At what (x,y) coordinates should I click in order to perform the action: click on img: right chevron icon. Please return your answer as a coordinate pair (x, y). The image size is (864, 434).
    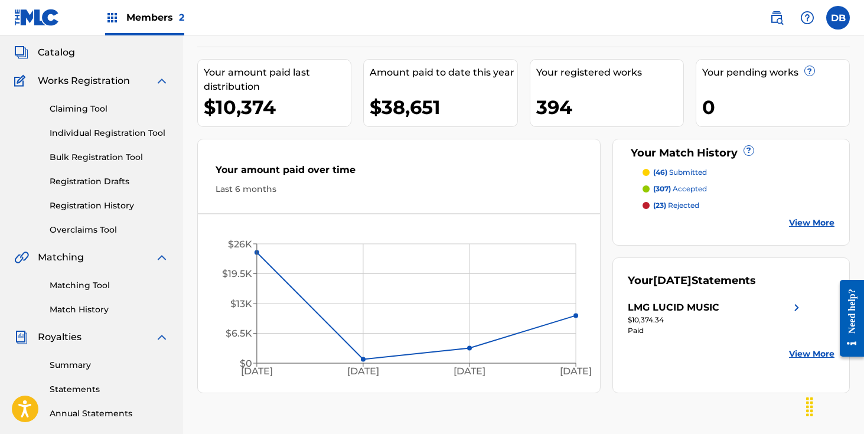
    Looking at the image, I should click on (797, 308).